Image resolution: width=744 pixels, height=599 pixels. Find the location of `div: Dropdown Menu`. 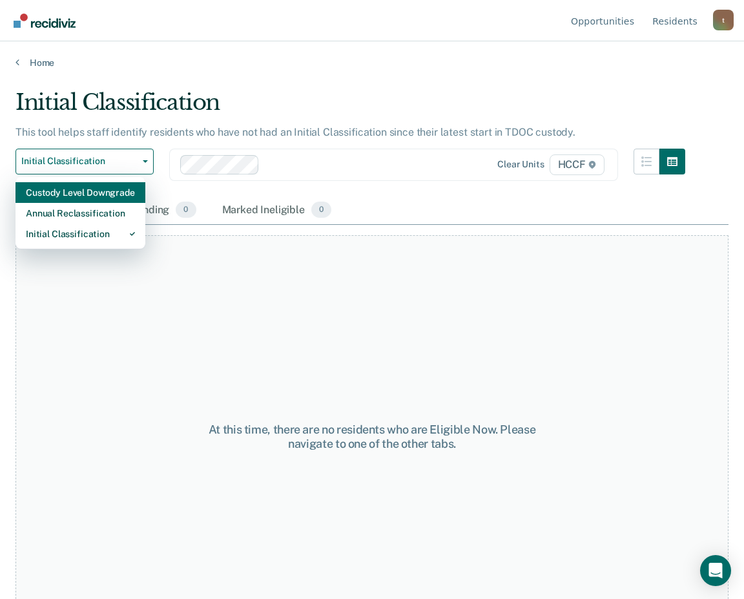

div: Dropdown Menu is located at coordinates (80, 213).